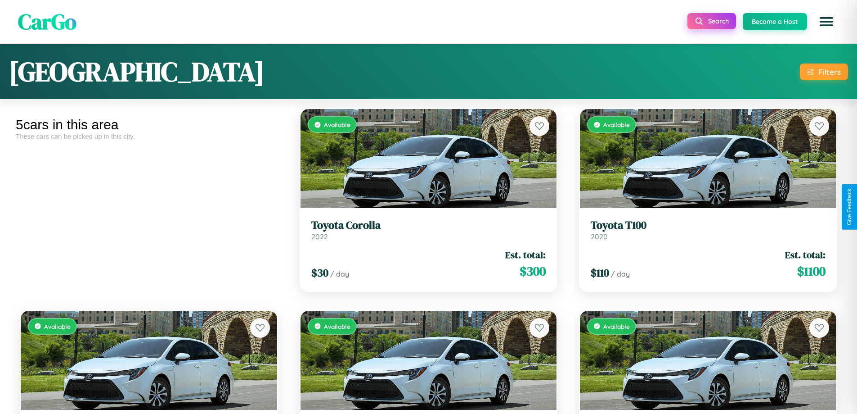 The width and height of the screenshot is (857, 414). What do you see at coordinates (320, 272) in the screenshot?
I see `span: $ 30` at bounding box center [320, 272].